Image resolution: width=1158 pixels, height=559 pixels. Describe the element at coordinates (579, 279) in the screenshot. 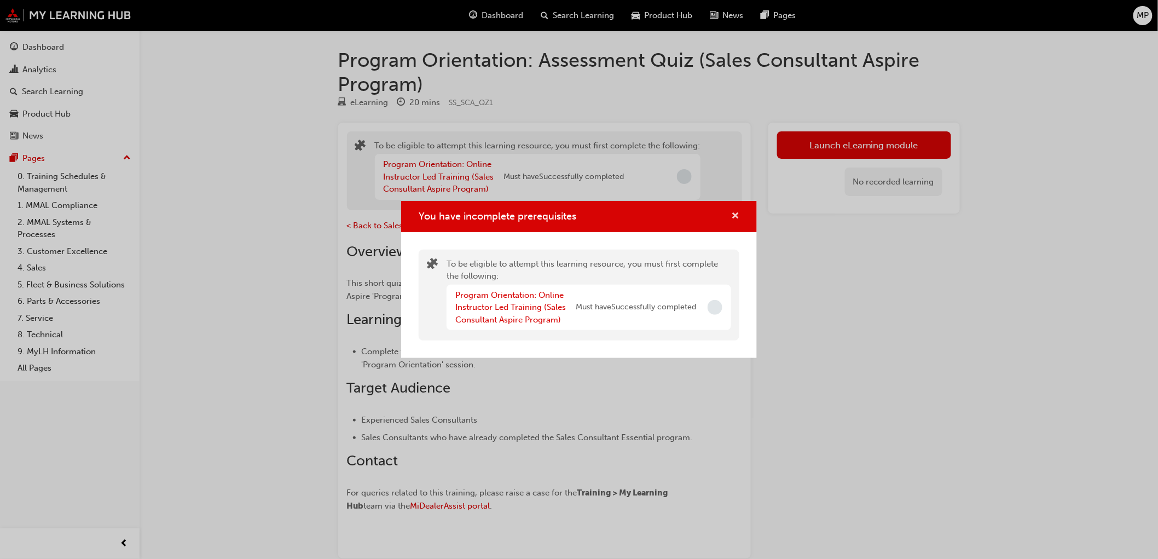

I see `div: You have incomplete prerequisites` at that location.